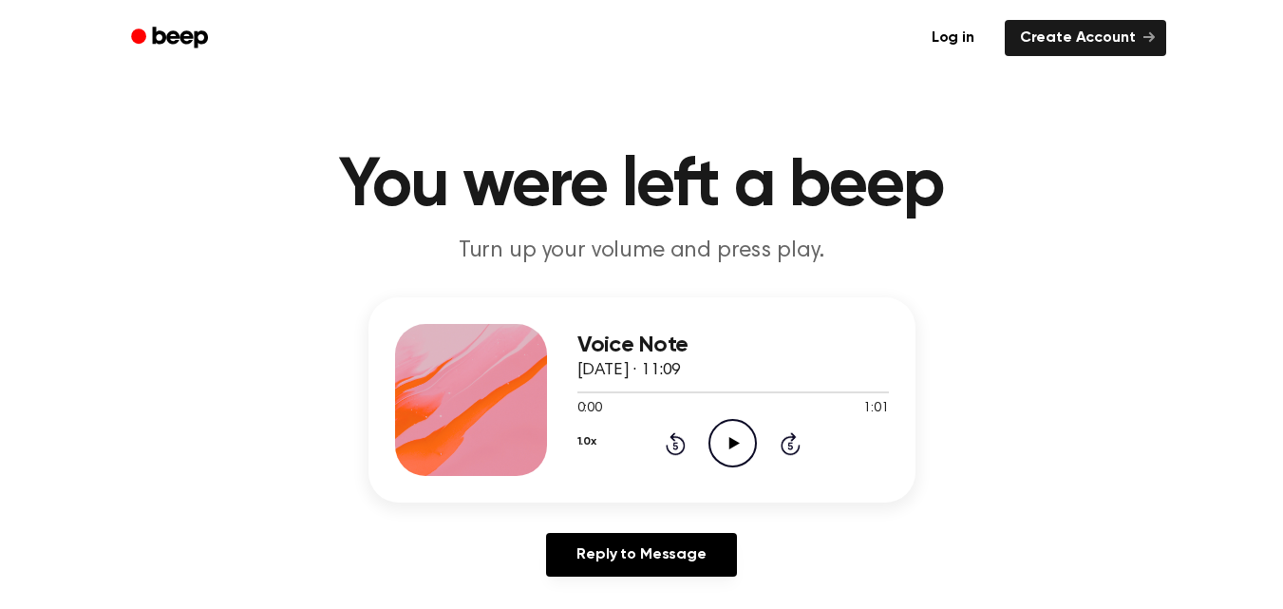 The width and height of the screenshot is (1283, 609). Describe the element at coordinates (733, 345) in the screenshot. I see `h3: Voice Note` at that location.